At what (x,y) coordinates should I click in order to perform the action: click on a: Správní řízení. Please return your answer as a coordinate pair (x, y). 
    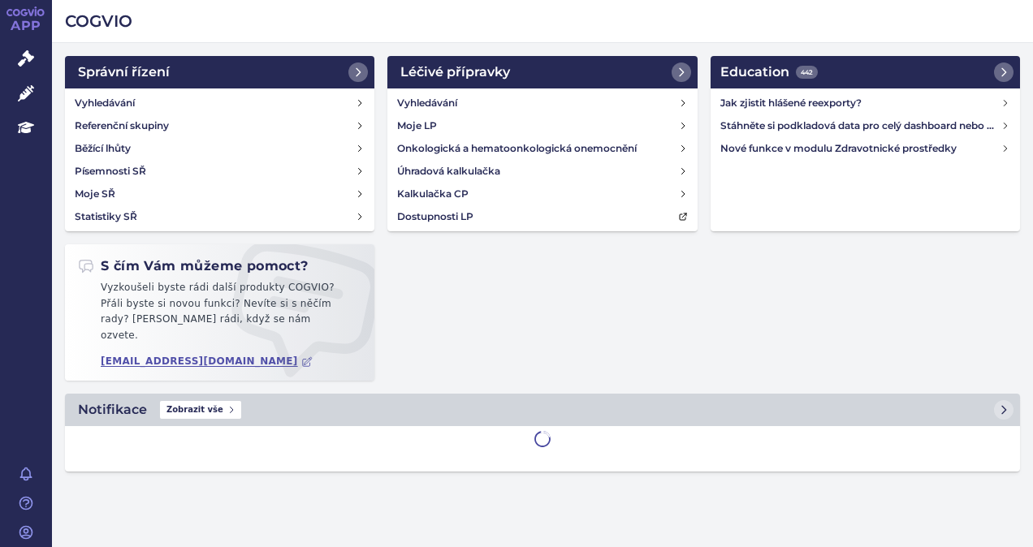
    Looking at the image, I should click on (219, 72).